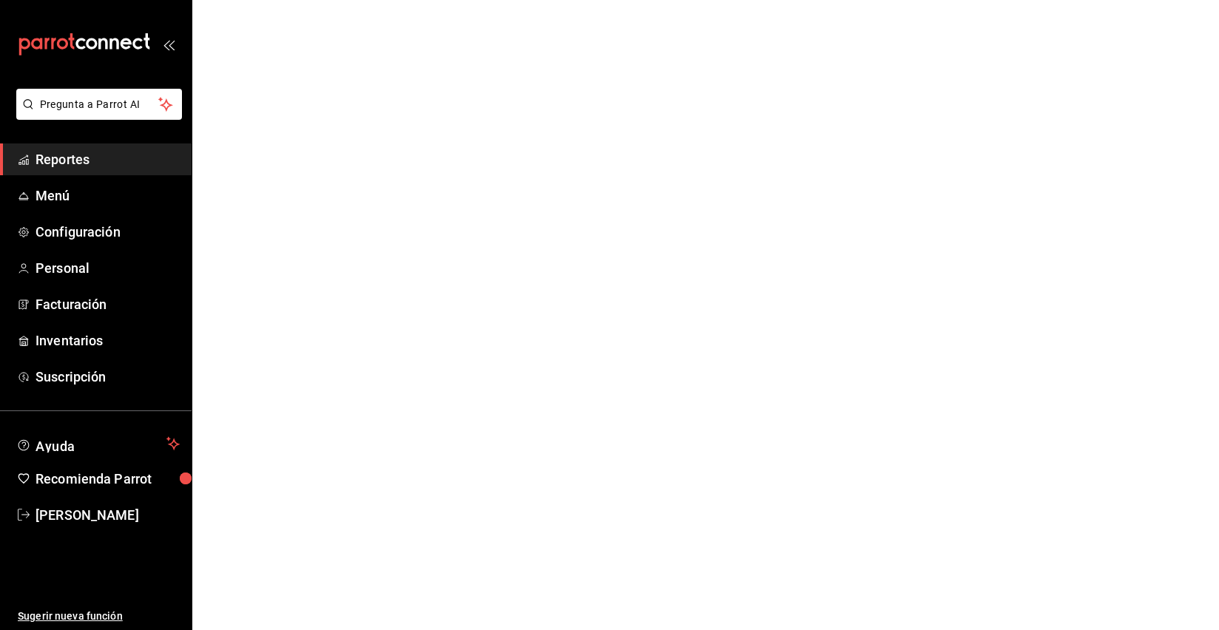 This screenshot has height=630, width=1219. Describe the element at coordinates (107, 231) in the screenshot. I see `span: Configuración` at that location.